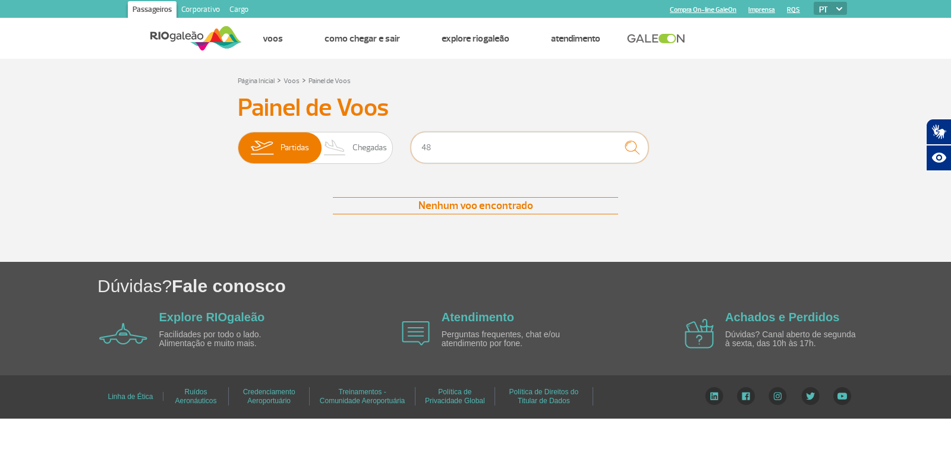  Describe the element at coordinates (295, 148) in the screenshot. I see `span: Partidas` at that location.